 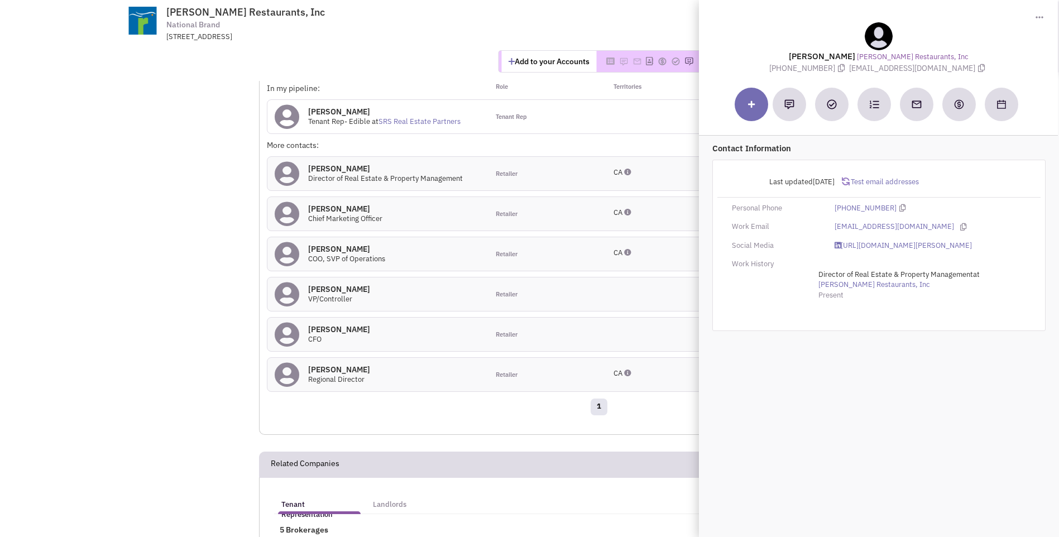 I want to click on div: In my pipeline:, so click(x=378, y=88).